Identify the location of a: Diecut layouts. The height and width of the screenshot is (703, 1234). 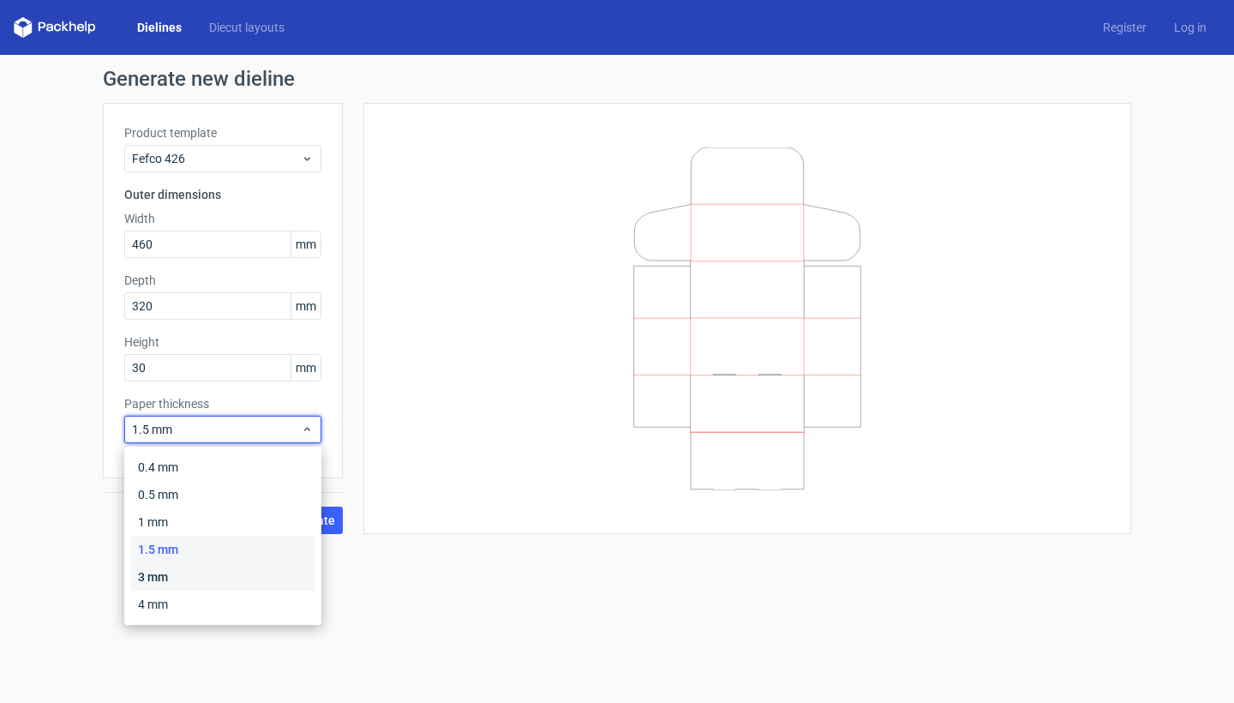
(247, 27).